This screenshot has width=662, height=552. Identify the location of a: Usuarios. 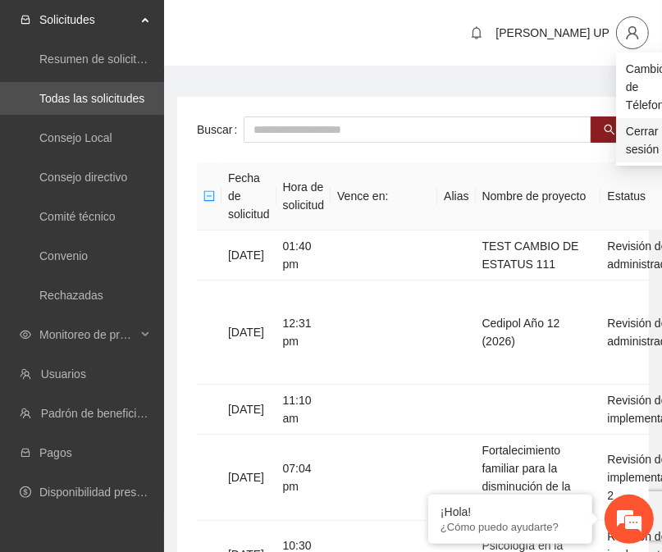
(63, 374).